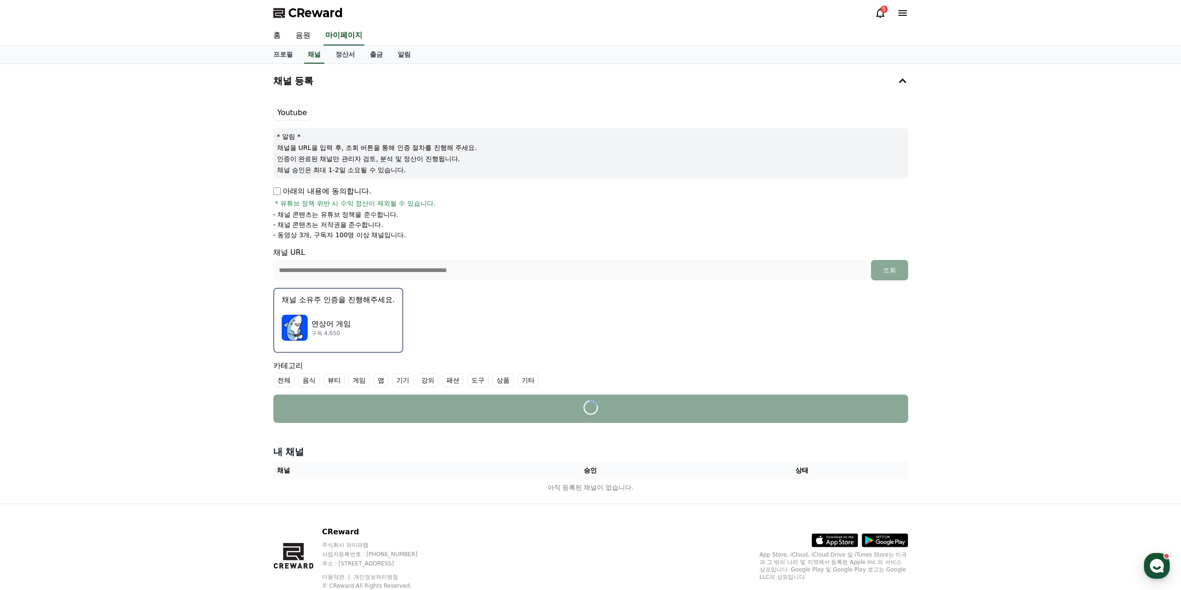 Image resolution: width=1181 pixels, height=590 pixels. I want to click on p: © CReward All Rights Reserved., so click(379, 586).